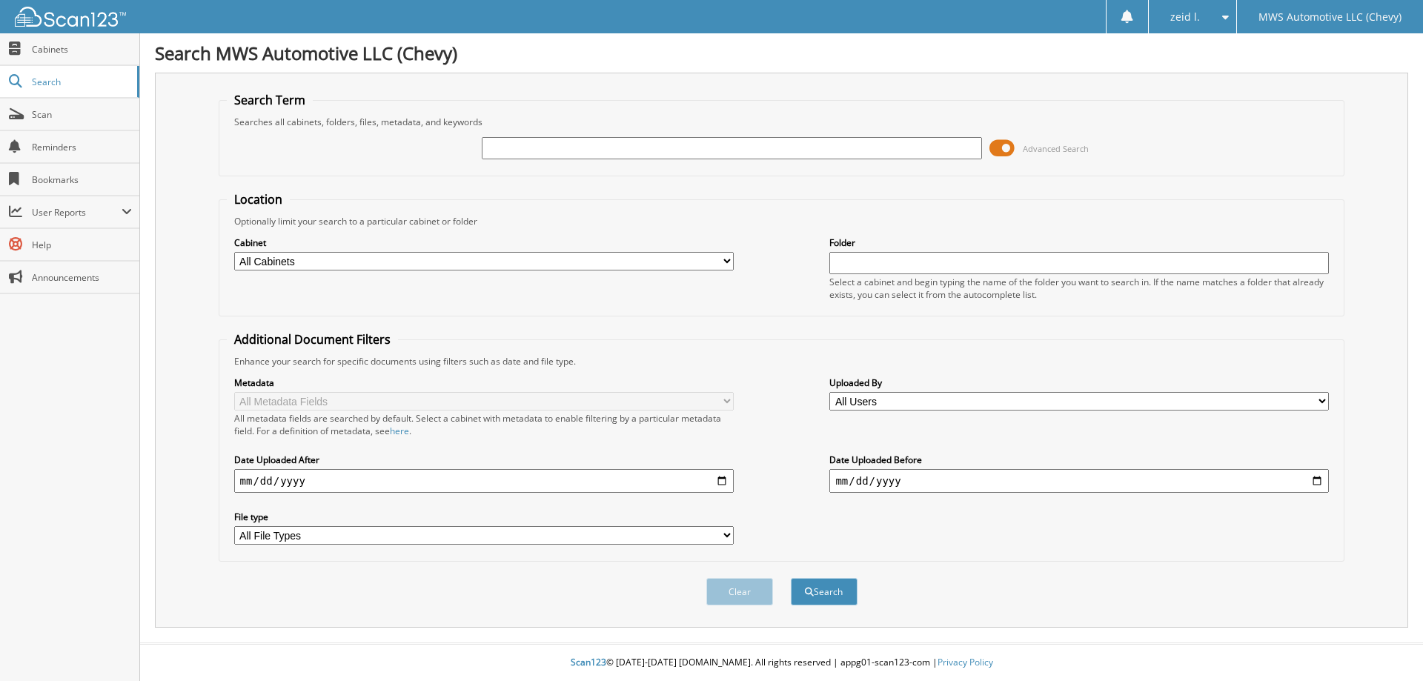 The height and width of the screenshot is (681, 1423). What do you see at coordinates (1079, 288) in the screenshot?
I see `div: Select a cabinet and begin typing the name of the folder you want to search in. If the name match...` at bounding box center [1079, 288].